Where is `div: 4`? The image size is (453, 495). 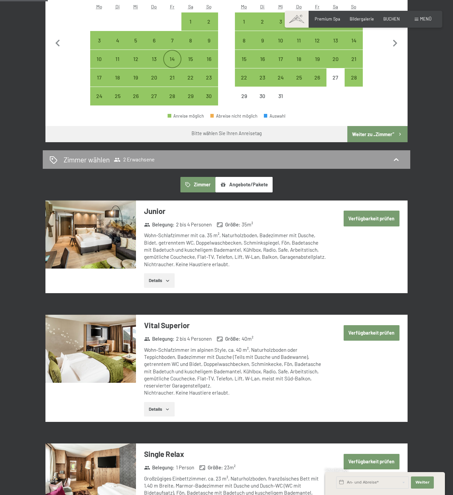 div: 4 is located at coordinates (118, 46).